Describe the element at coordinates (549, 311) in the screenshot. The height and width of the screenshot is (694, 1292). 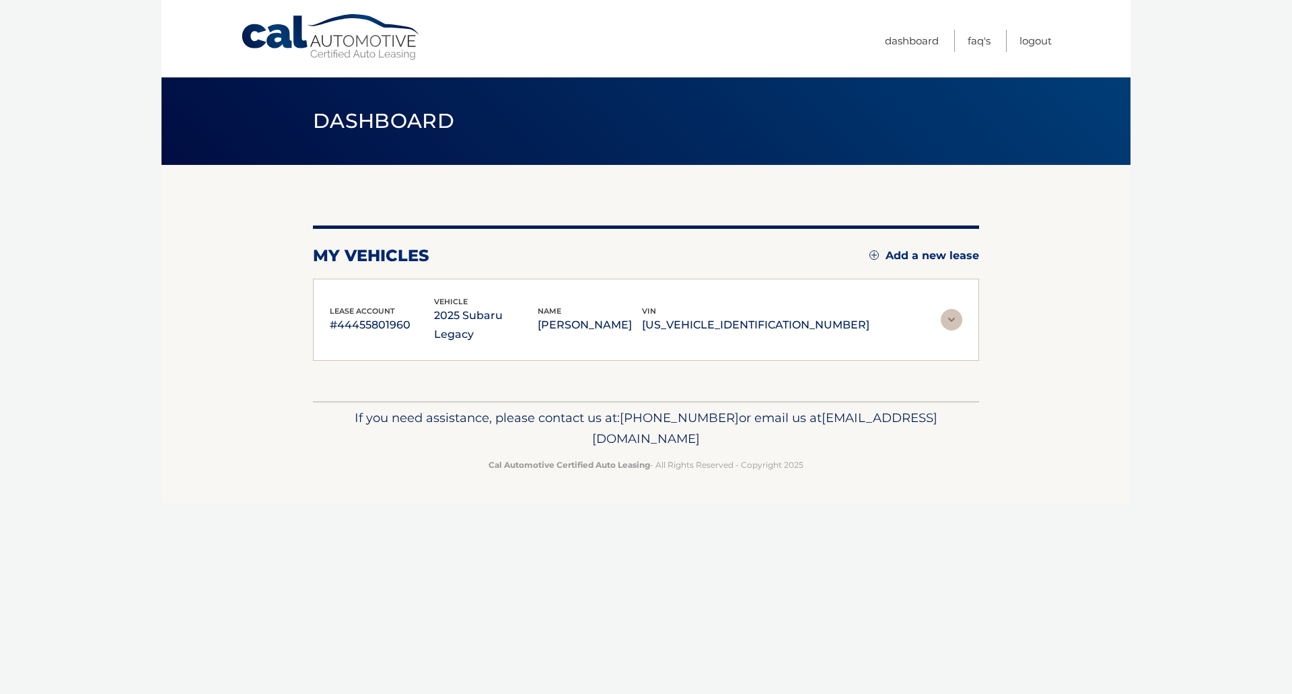
I see `span: name` at that location.